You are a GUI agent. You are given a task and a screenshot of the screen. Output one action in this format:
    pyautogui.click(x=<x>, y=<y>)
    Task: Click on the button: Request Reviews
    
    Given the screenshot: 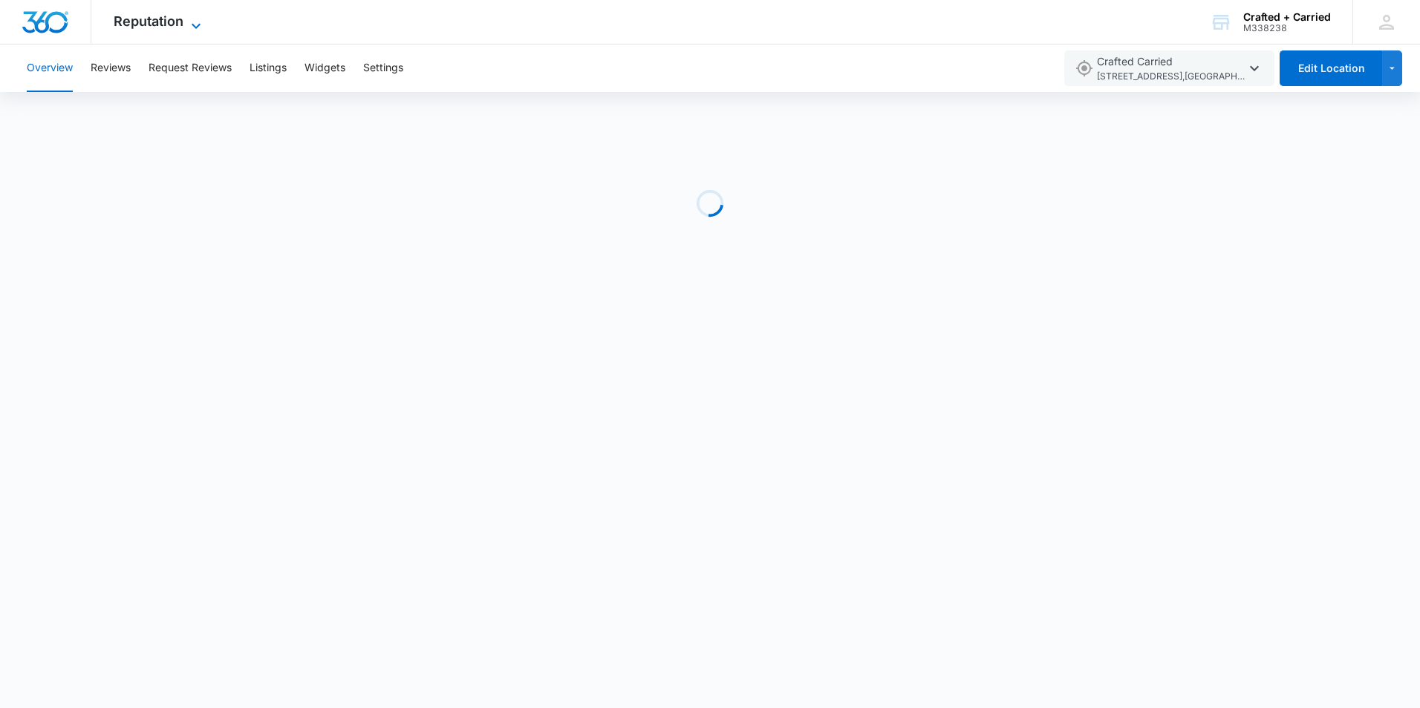 What is the action you would take?
    pyautogui.click(x=190, y=68)
    